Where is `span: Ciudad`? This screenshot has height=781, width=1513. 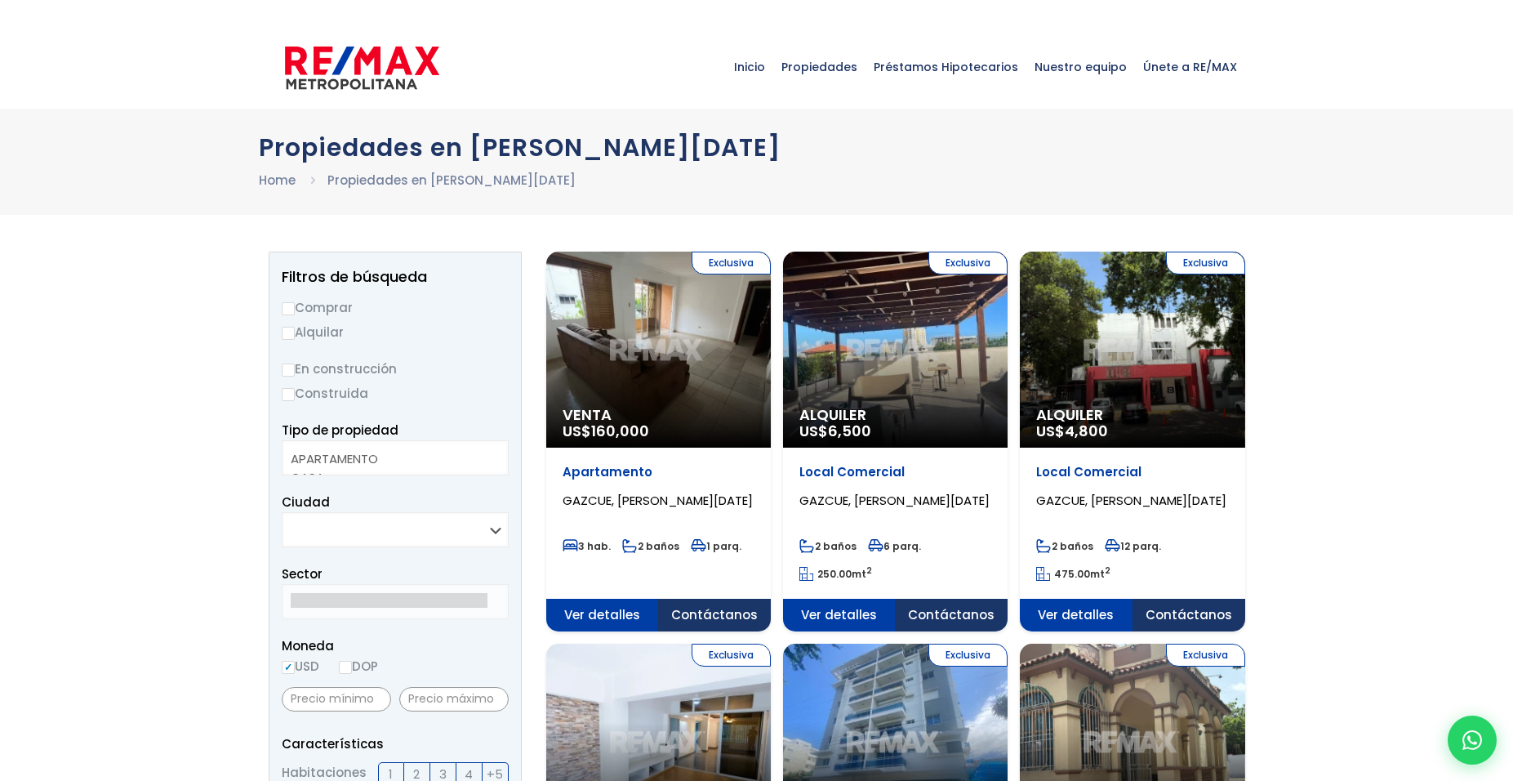 span: Ciudad is located at coordinates (305, 501).